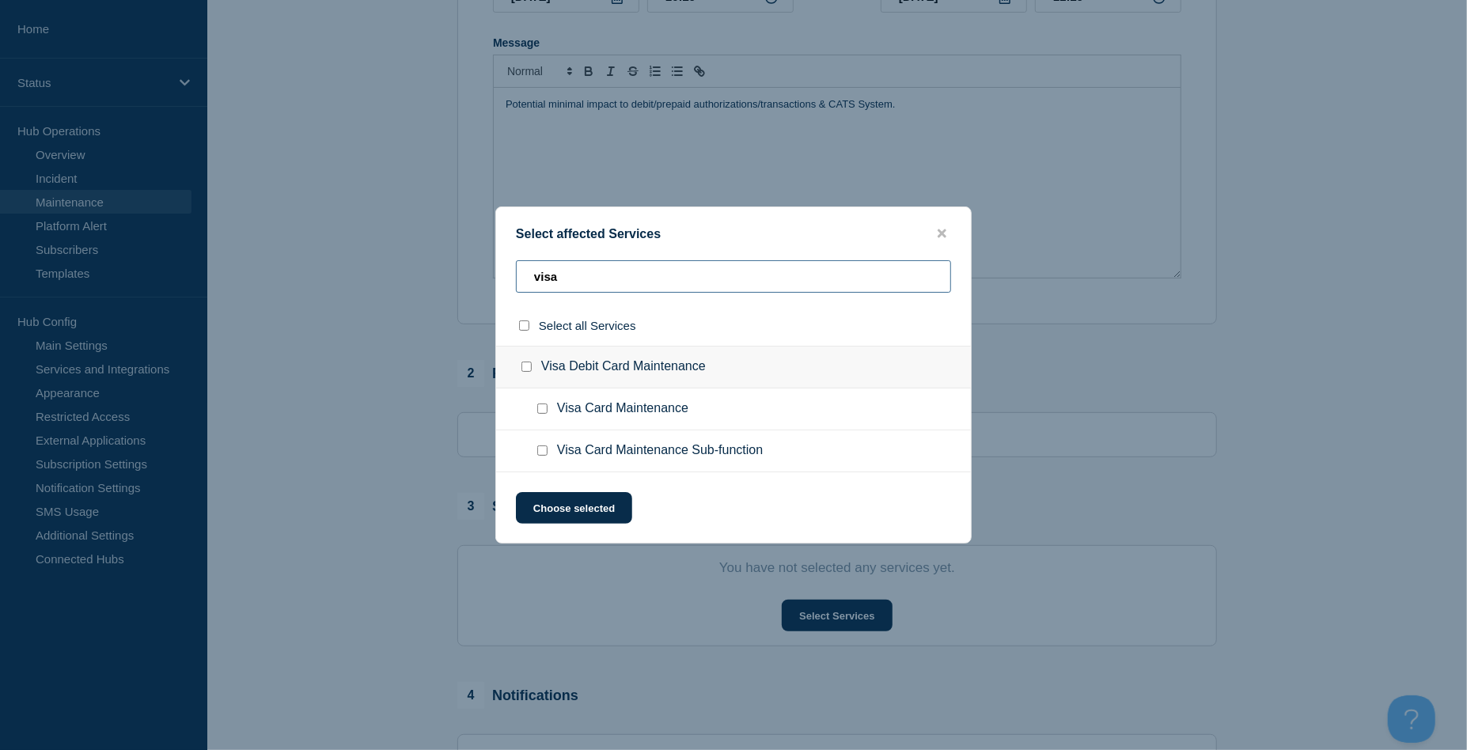 This screenshot has height=750, width=1467. What do you see at coordinates (524, 325) in the screenshot?
I see `input: select all checkbox` at bounding box center [524, 325].